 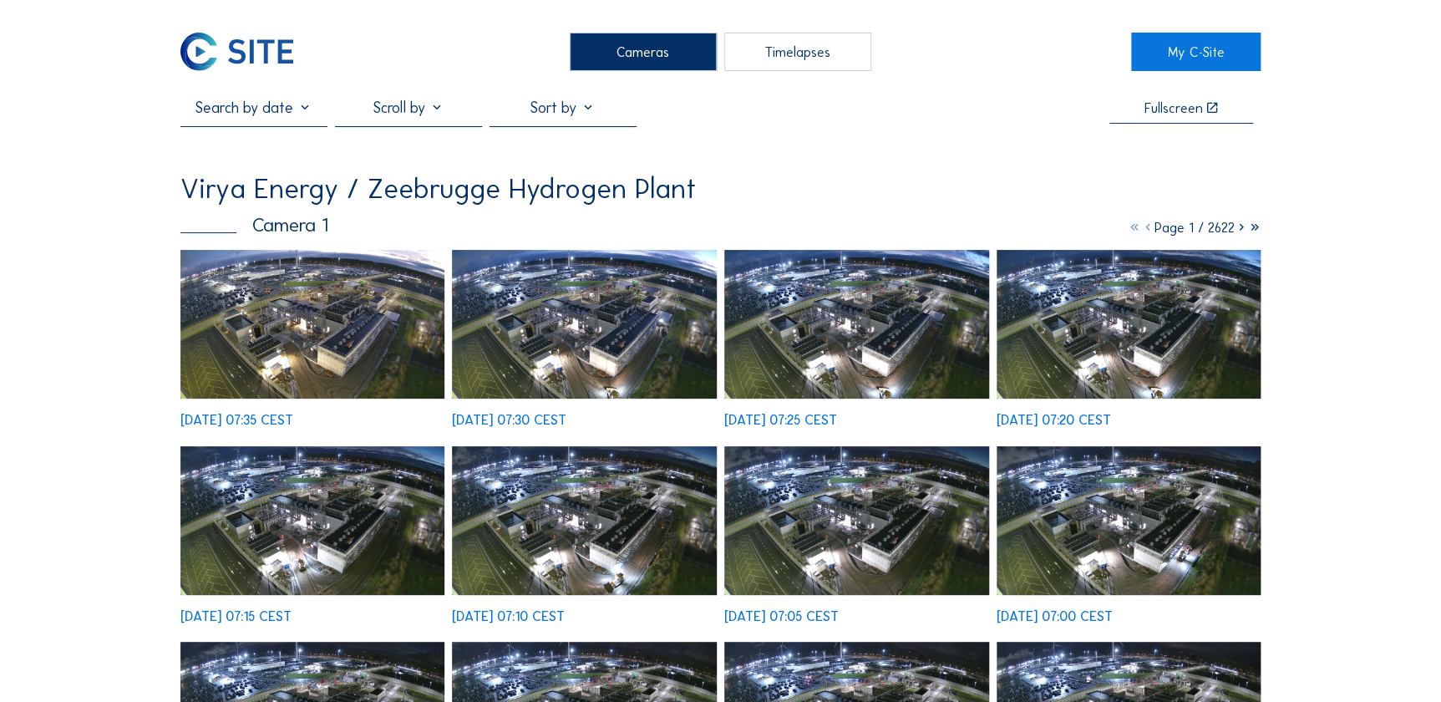 I want to click on img: C-SITE Logo, so click(x=236, y=51).